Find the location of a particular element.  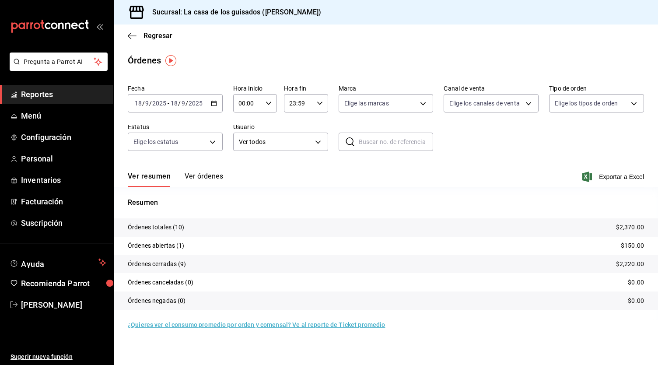

label: Estatus is located at coordinates (175, 127).